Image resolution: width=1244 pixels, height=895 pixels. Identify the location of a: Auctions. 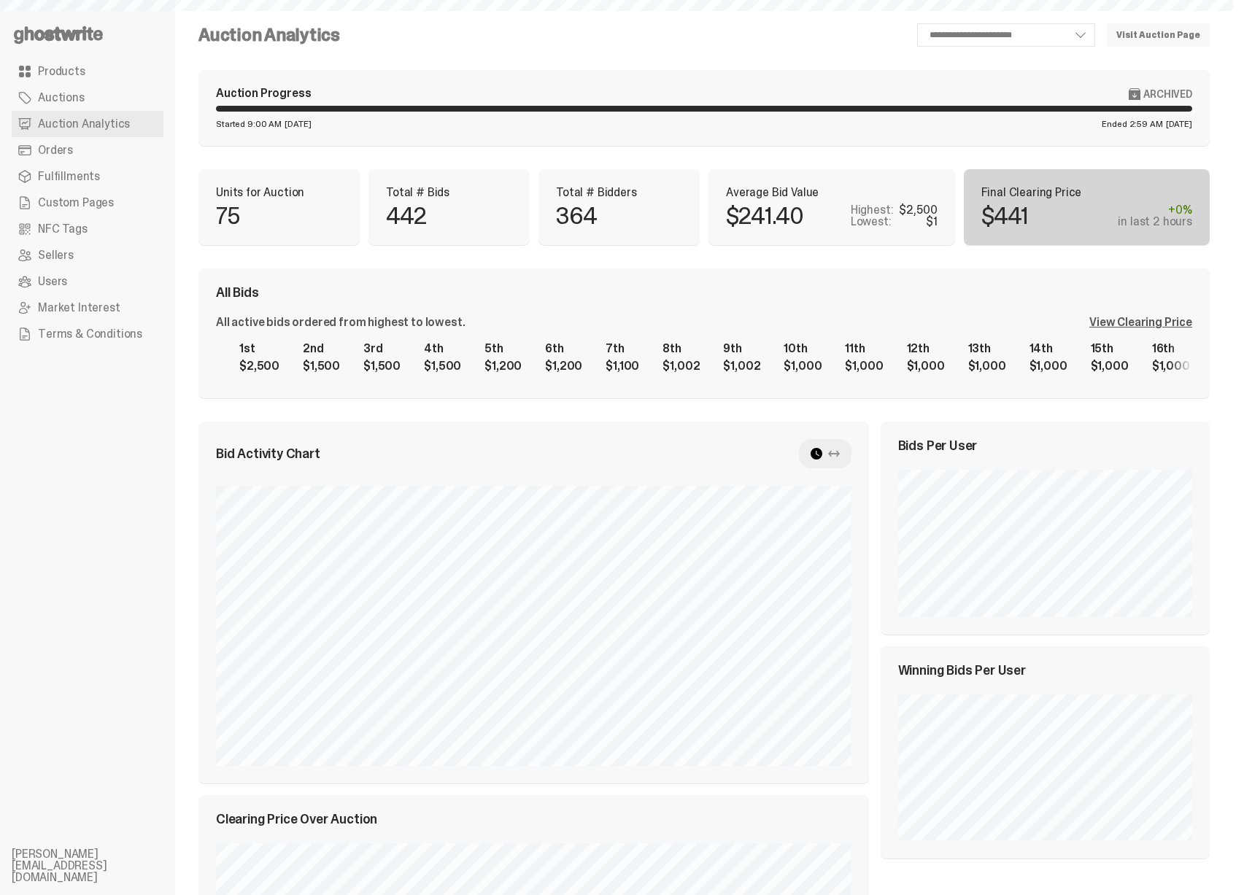
(88, 98).